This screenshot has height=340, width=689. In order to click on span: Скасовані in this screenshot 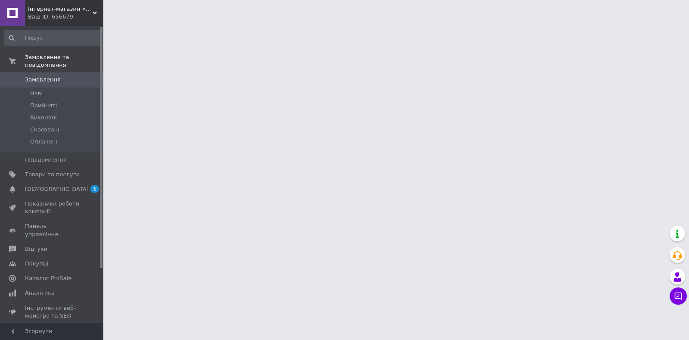, I will do `click(45, 130)`.